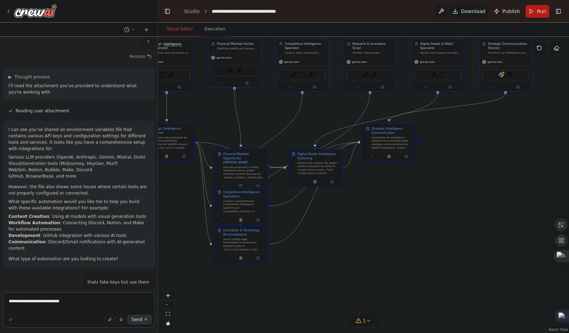 The image size is (569, 333). I want to click on g: Edge from af9e5438-14cc-44af-9ab9-0d2d98bd6eea to 9971f585-2fd6-4569-990c-7c547375a0f3, so click(315, 193).